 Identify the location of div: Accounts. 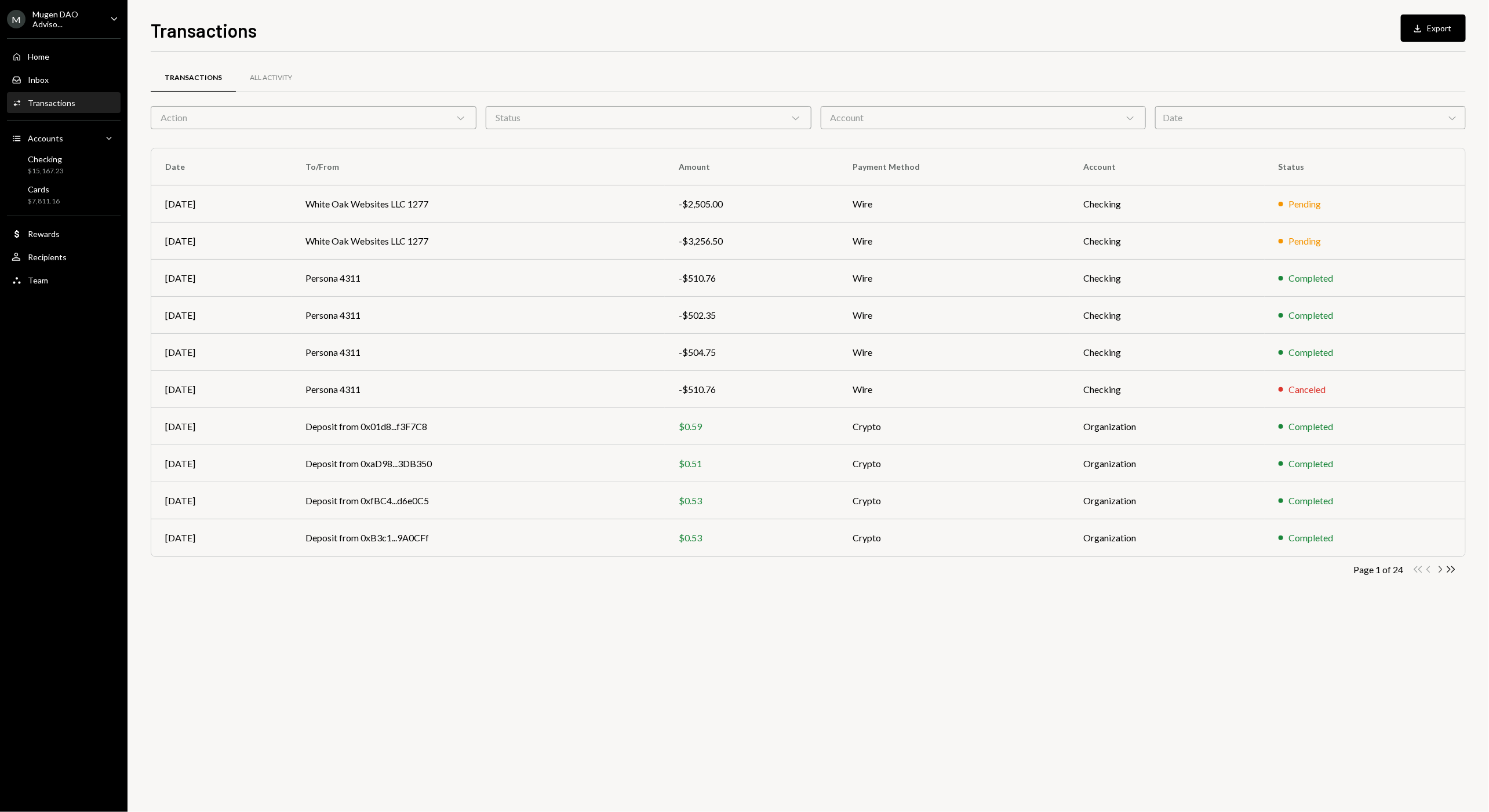
(45, 138).